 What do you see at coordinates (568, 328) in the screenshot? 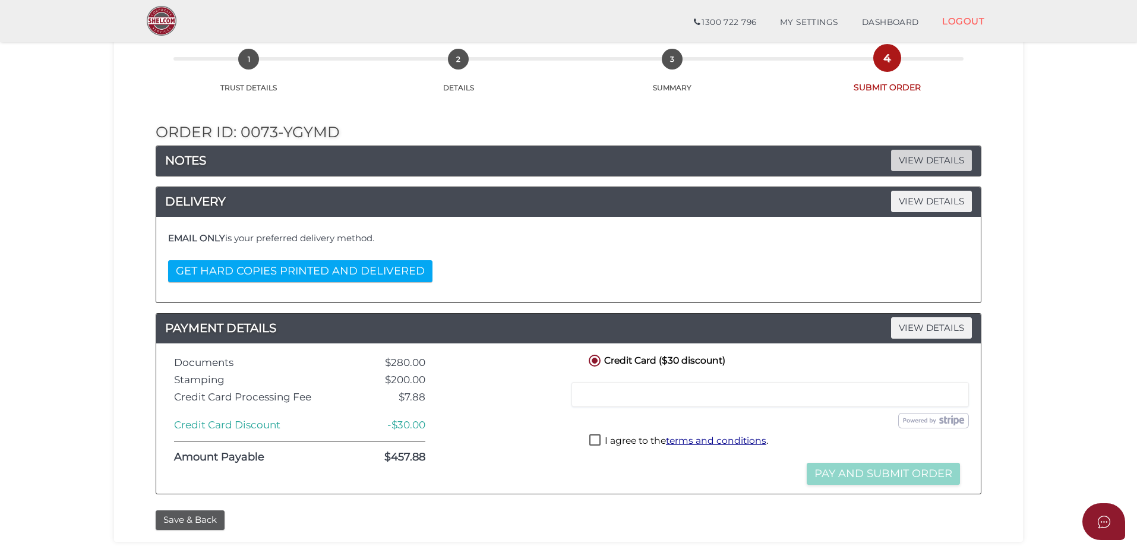
I see `h4: PAYMENT DETAILS` at bounding box center [568, 328].